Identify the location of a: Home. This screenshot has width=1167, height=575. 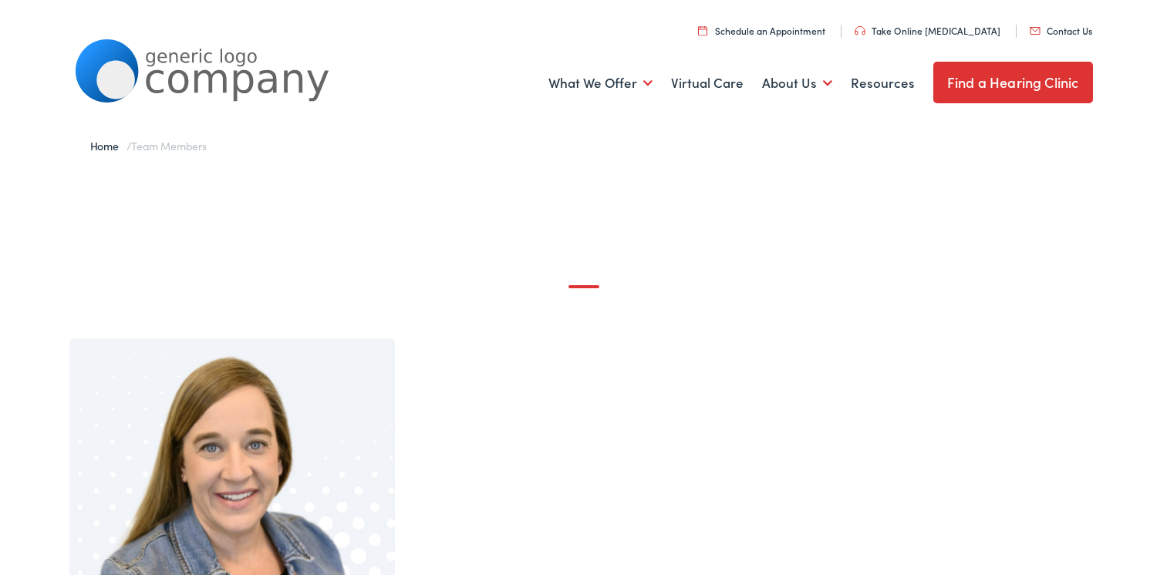
(108, 146).